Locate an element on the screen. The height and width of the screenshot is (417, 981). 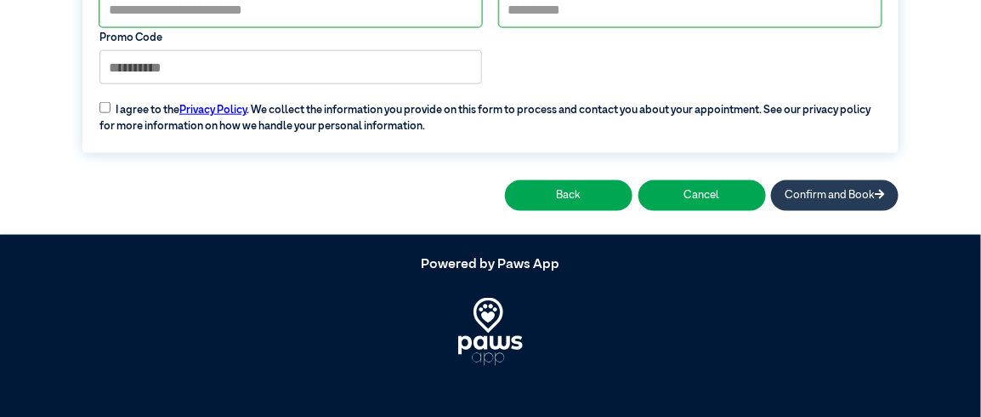
label: Promo Code is located at coordinates (291, 37).